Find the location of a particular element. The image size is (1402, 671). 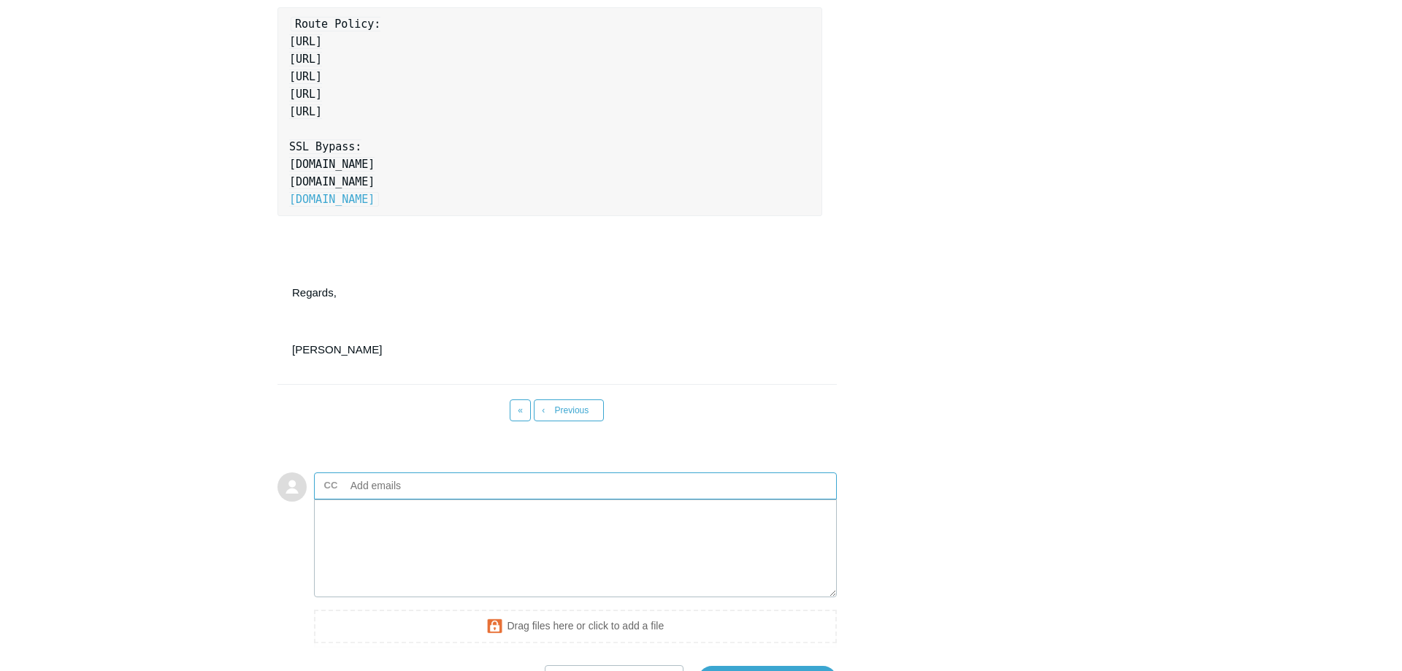

label: CC is located at coordinates (331, 486).